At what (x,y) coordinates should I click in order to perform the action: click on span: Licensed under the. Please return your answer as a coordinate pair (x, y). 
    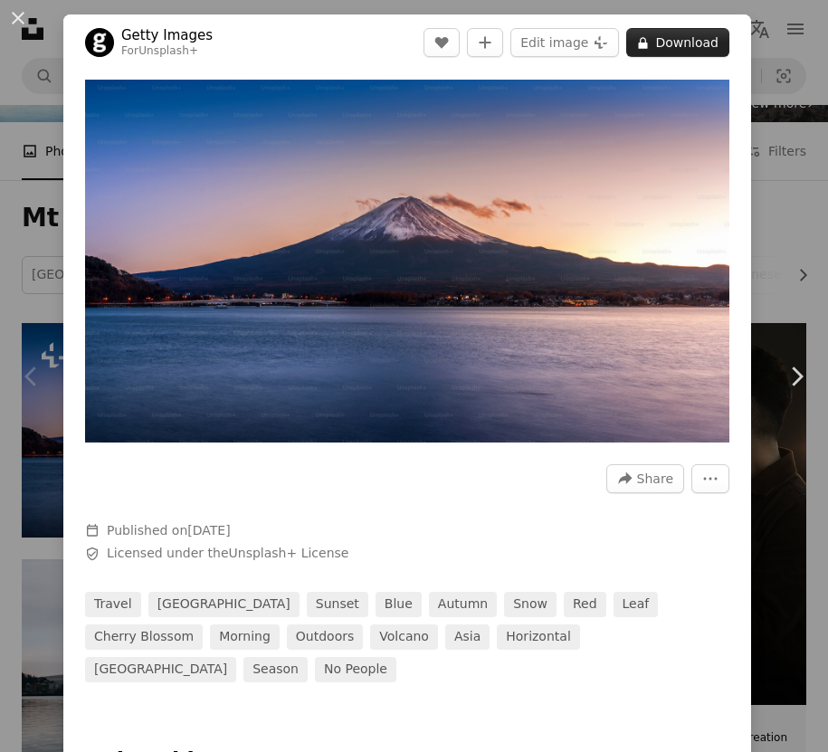
    Looking at the image, I should click on (227, 554).